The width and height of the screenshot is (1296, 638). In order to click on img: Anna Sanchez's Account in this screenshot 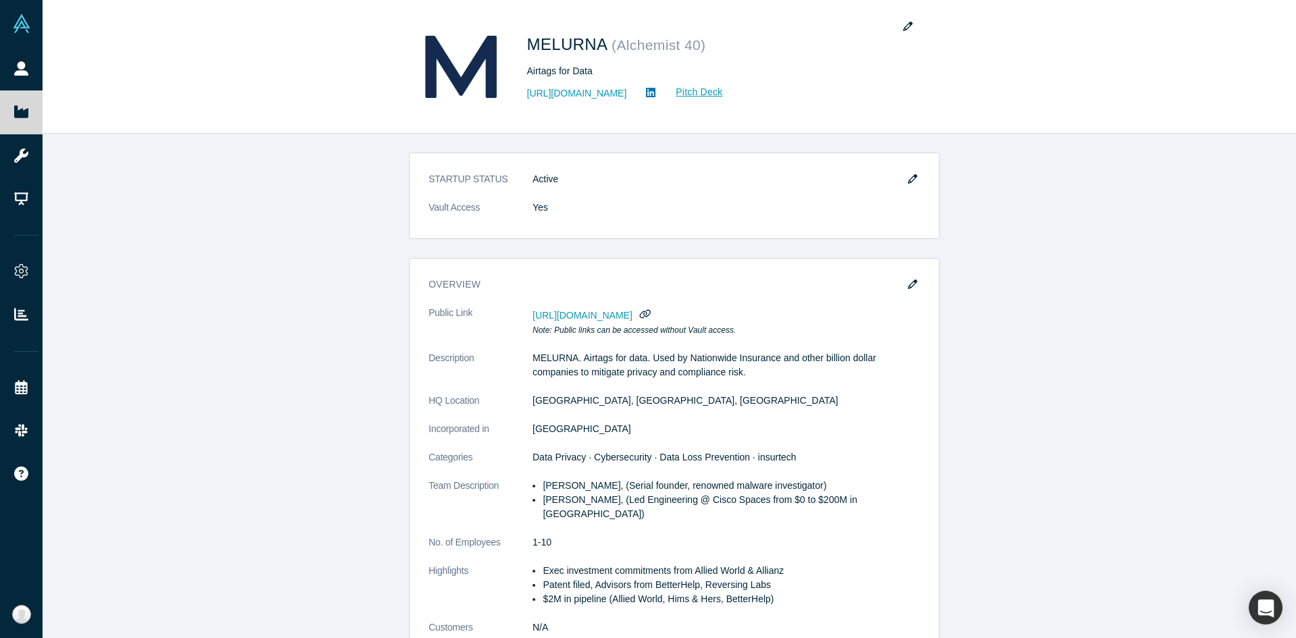, I will do `click(22, 614)`.